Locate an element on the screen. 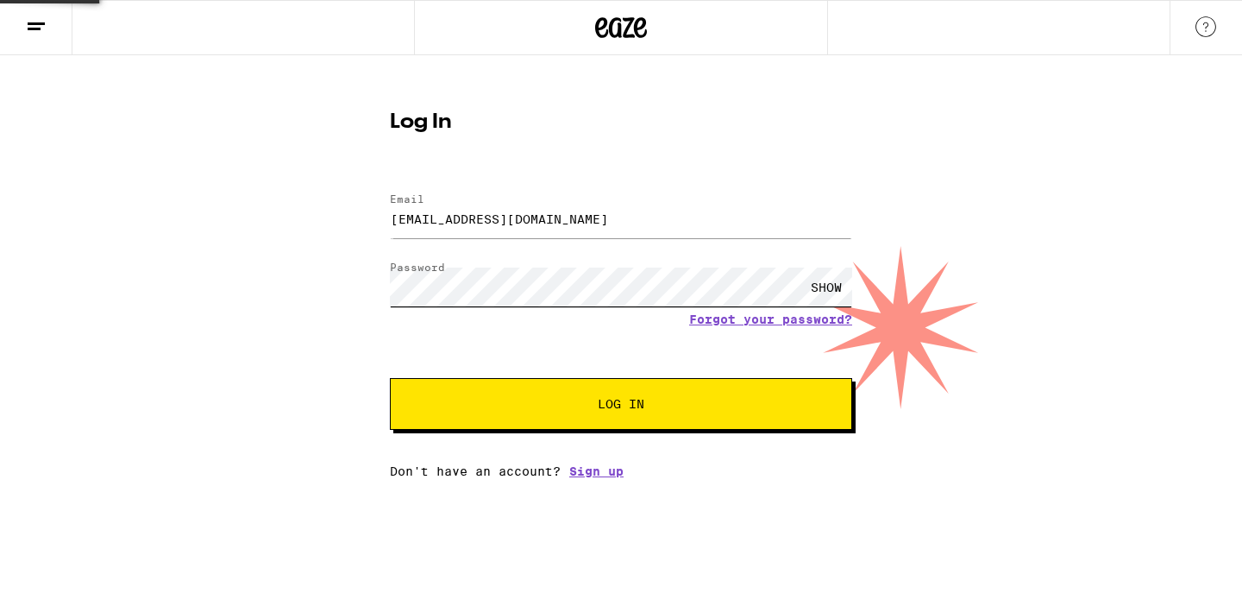  span: Log In is located at coordinates (621, 404).